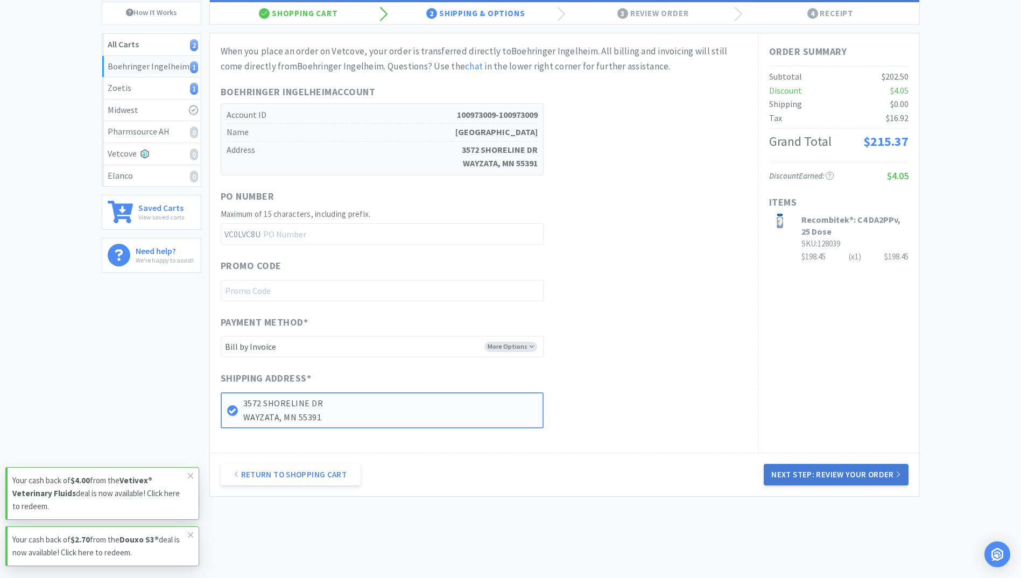  I want to click on span: PO Number, so click(248, 197).